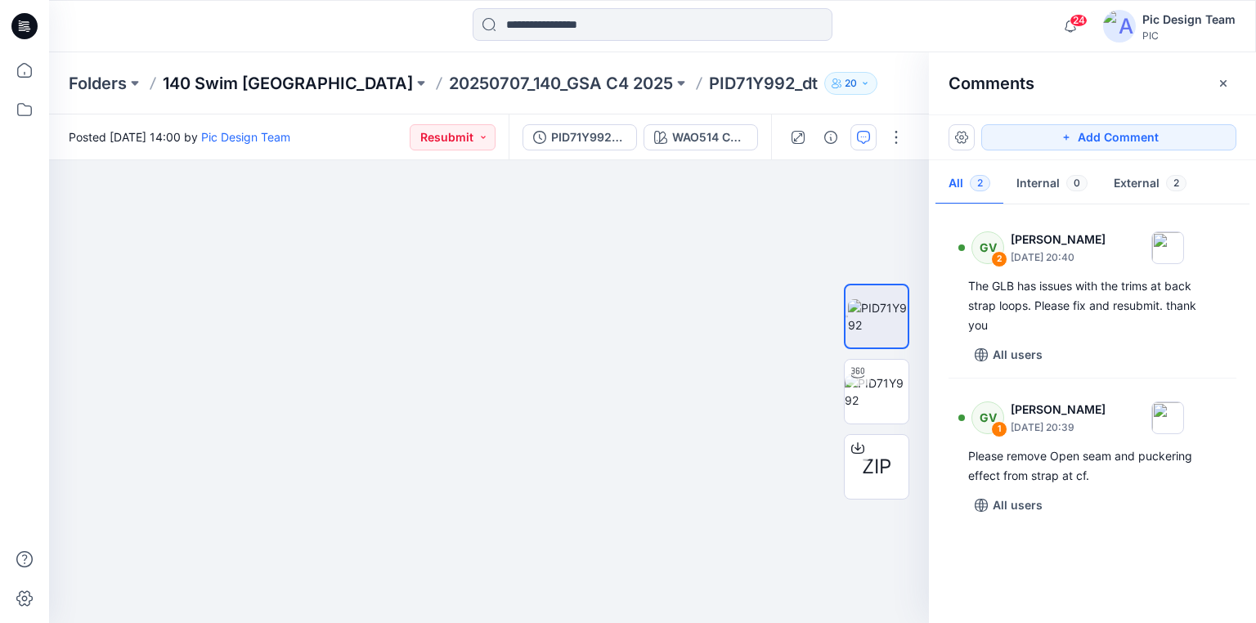  What do you see at coordinates (245, 137) in the screenshot?
I see `a: Pic Design Team` at bounding box center [245, 137].